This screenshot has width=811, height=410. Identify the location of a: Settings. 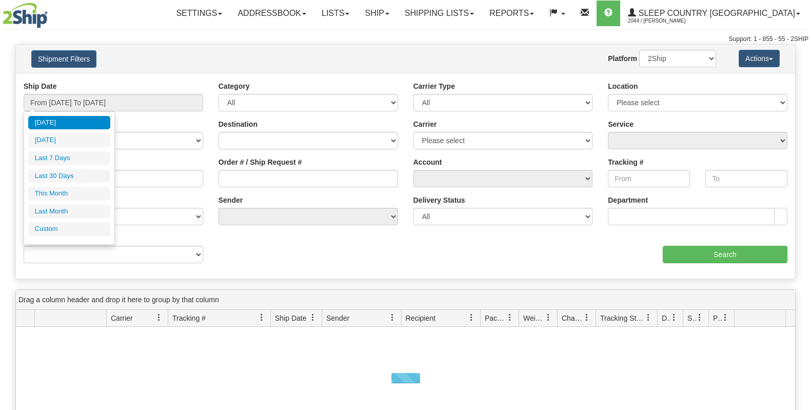
(199, 13).